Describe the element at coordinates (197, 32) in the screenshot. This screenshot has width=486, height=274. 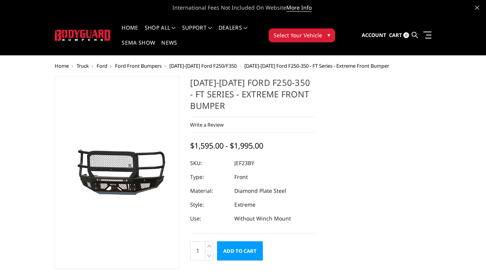
I see `a: Support` at that location.